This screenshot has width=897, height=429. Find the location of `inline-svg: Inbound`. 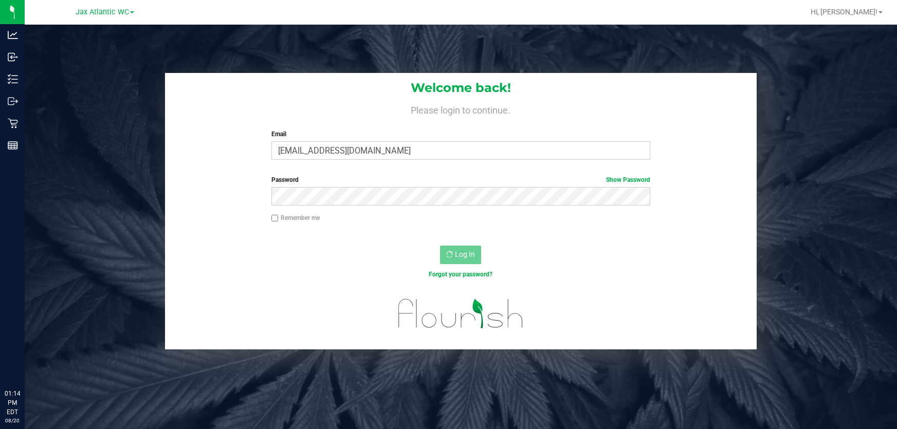

inline-svg: Inbound is located at coordinates (13, 57).